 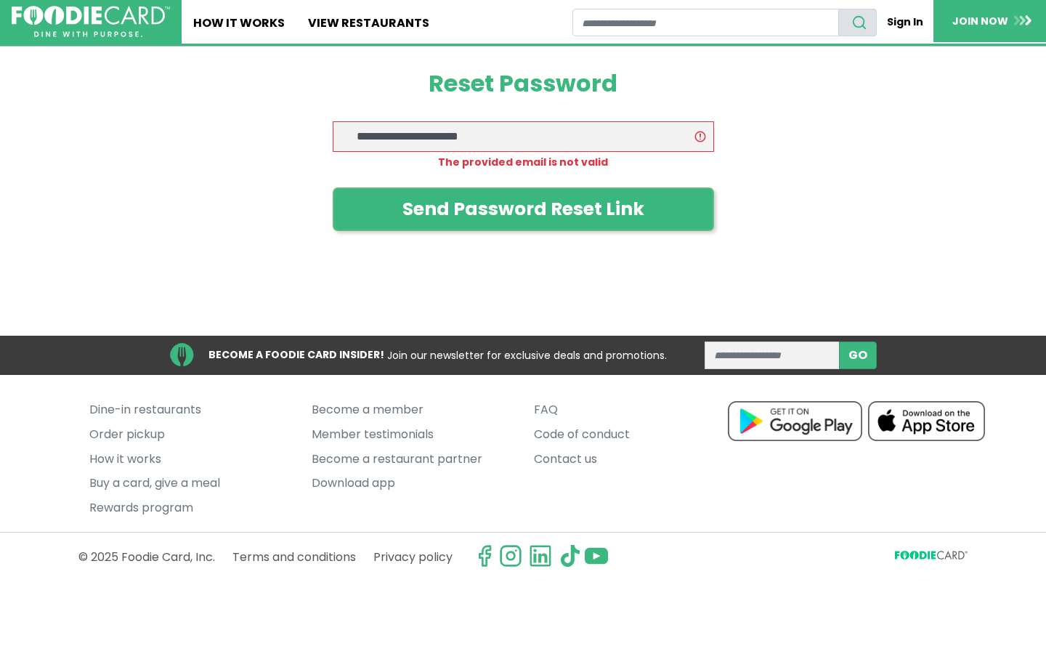 I want to click on p: © 2025 Foodie Card, Inc., so click(x=147, y=556).